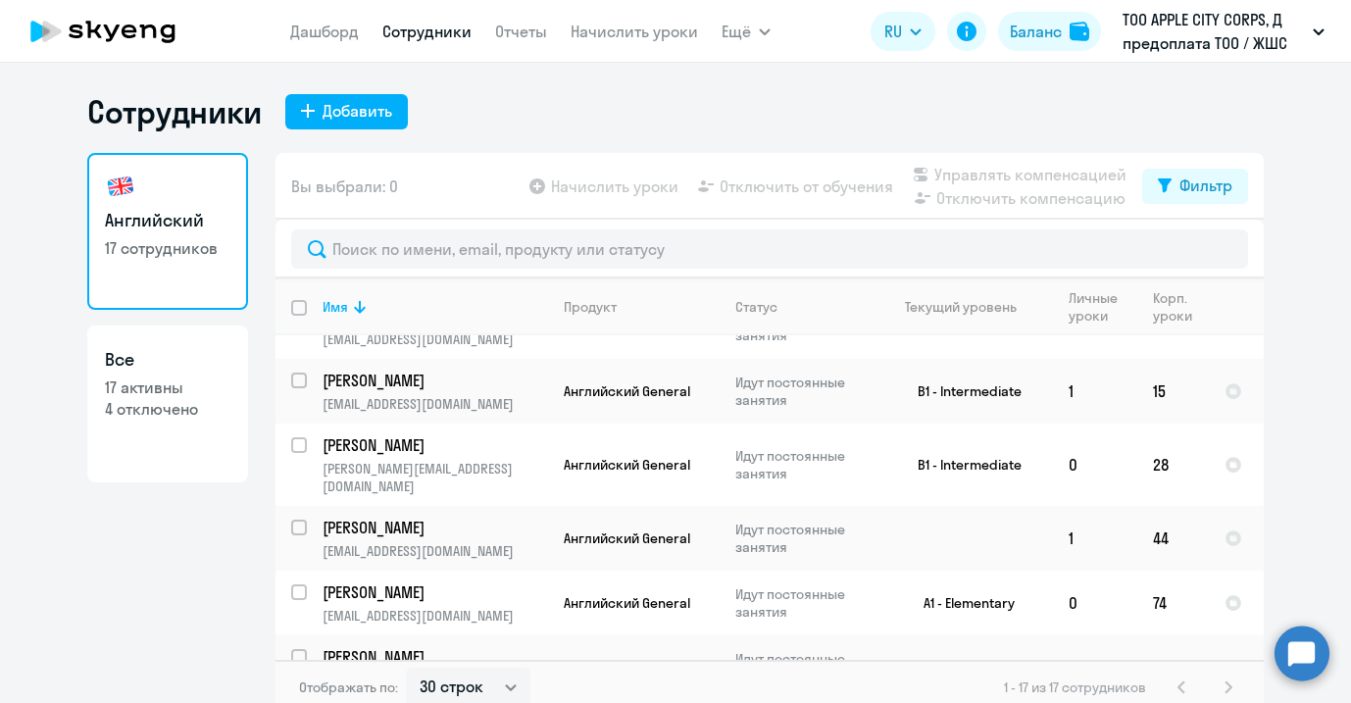 The image size is (1351, 703). Describe the element at coordinates (1173, 391) in the screenshot. I see `td: 15` at that location.